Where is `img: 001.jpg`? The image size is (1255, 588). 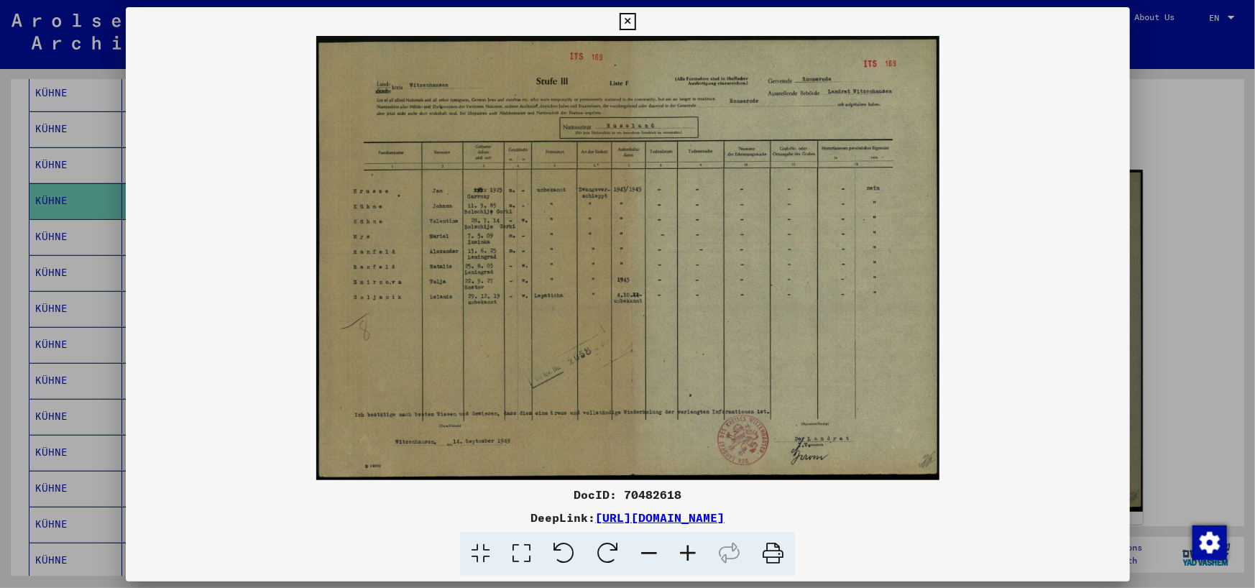
img: 001.jpg is located at coordinates (627, 258).